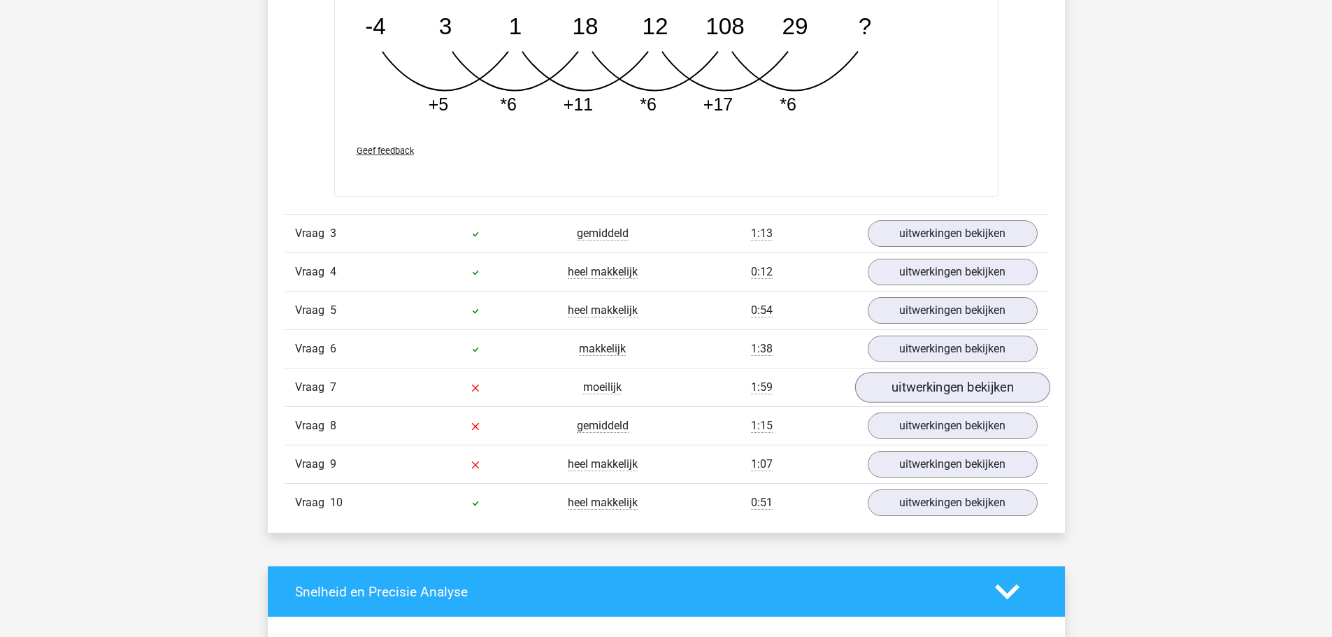 The height and width of the screenshot is (637, 1332). Describe the element at coordinates (725, 26) in the screenshot. I see `tspan: 108` at that location.